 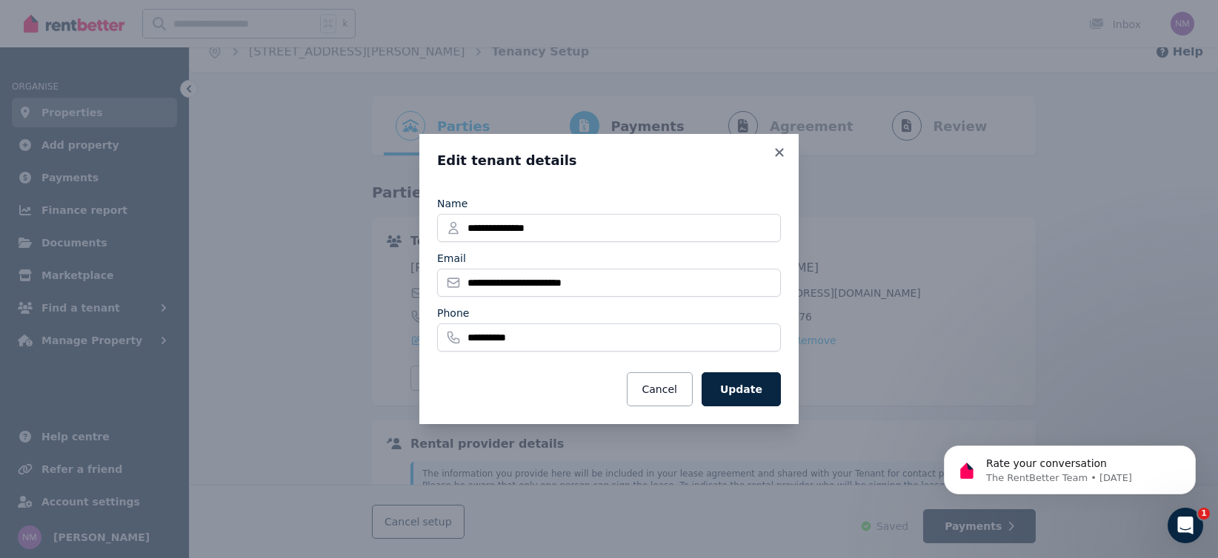 I want to click on p: Message from The RentBetter Team, sent 1d ago, so click(x=160, y=64).